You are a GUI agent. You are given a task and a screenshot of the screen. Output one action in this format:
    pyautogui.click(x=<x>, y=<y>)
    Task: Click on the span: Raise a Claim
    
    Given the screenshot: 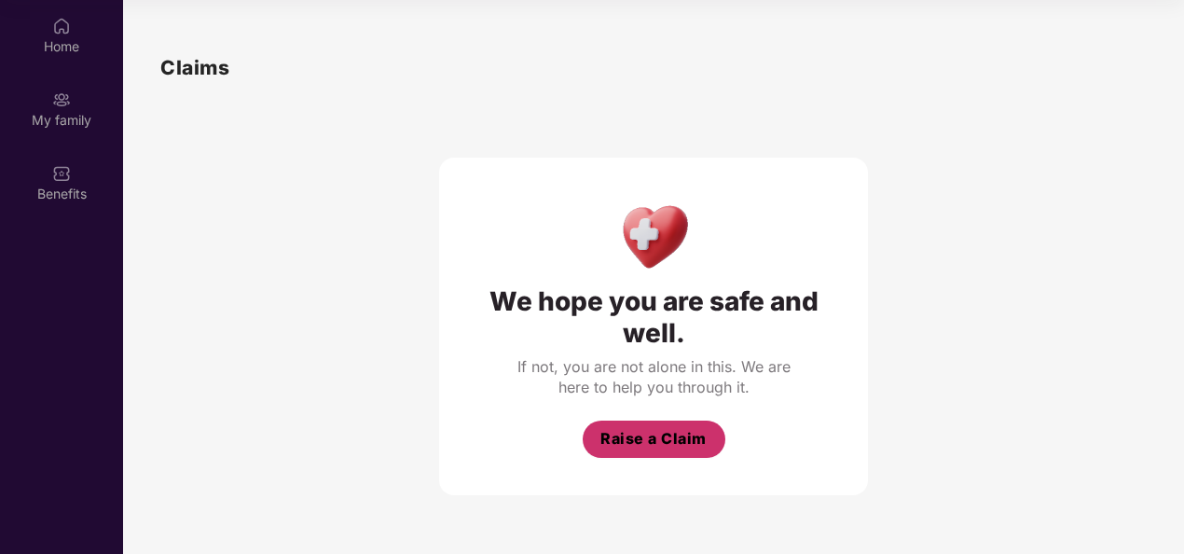 What is the action you would take?
    pyautogui.click(x=653, y=438)
    